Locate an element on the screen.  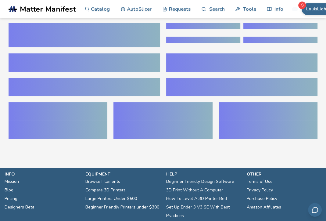
a: Beginner Friendly Design Software is located at coordinates (200, 182).